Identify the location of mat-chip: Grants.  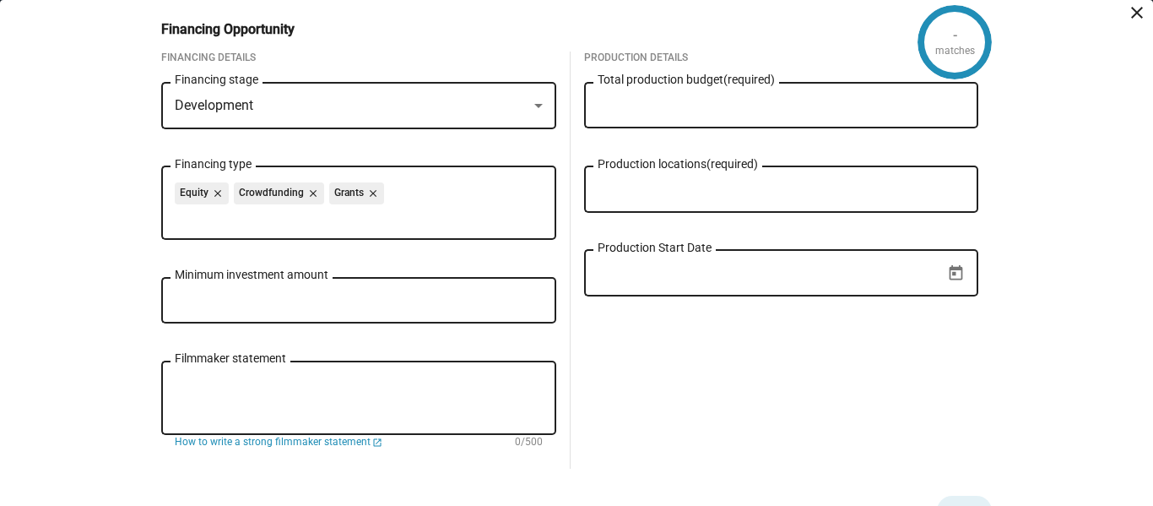
(356, 193).